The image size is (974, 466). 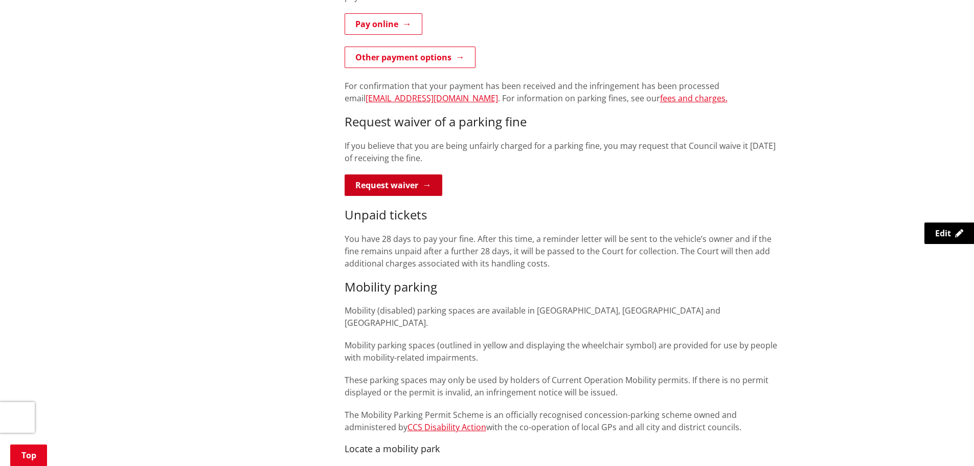 I want to click on h3: Unpaid tickets, so click(x=562, y=215).